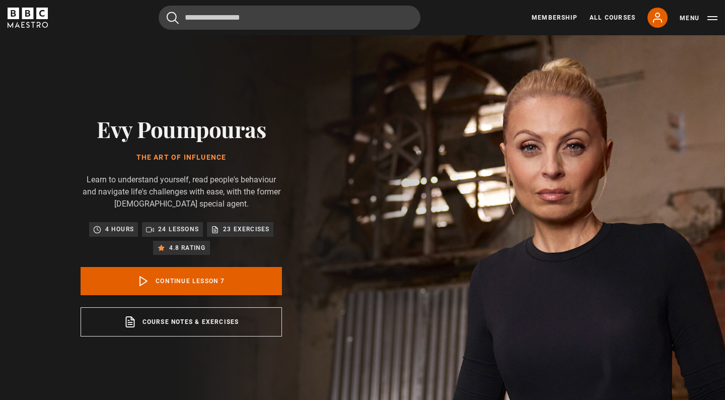 This screenshot has height=400, width=725. What do you see at coordinates (555, 18) in the screenshot?
I see `a: Membership` at bounding box center [555, 18].